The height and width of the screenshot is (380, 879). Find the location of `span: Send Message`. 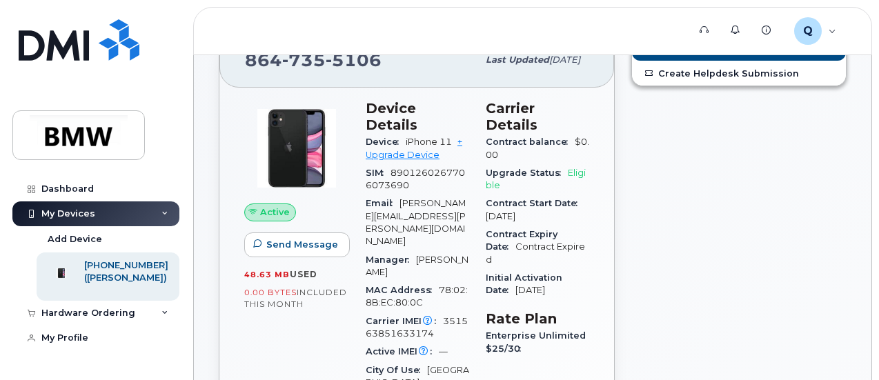

span: Send Message is located at coordinates (302, 244).